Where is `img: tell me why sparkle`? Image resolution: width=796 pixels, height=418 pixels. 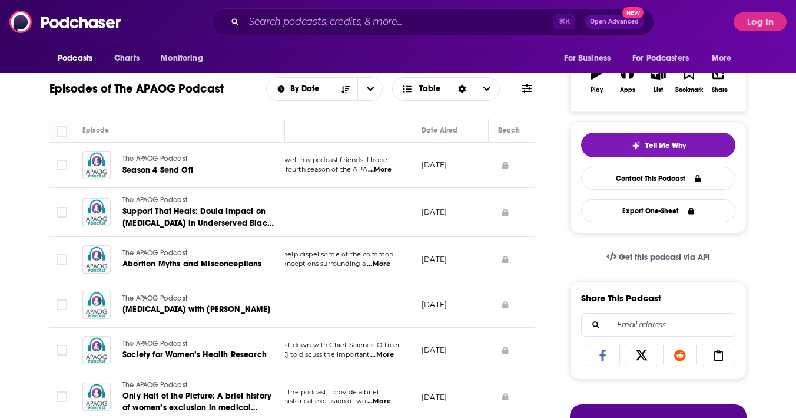
img: tell me why sparkle is located at coordinates (636, 145).